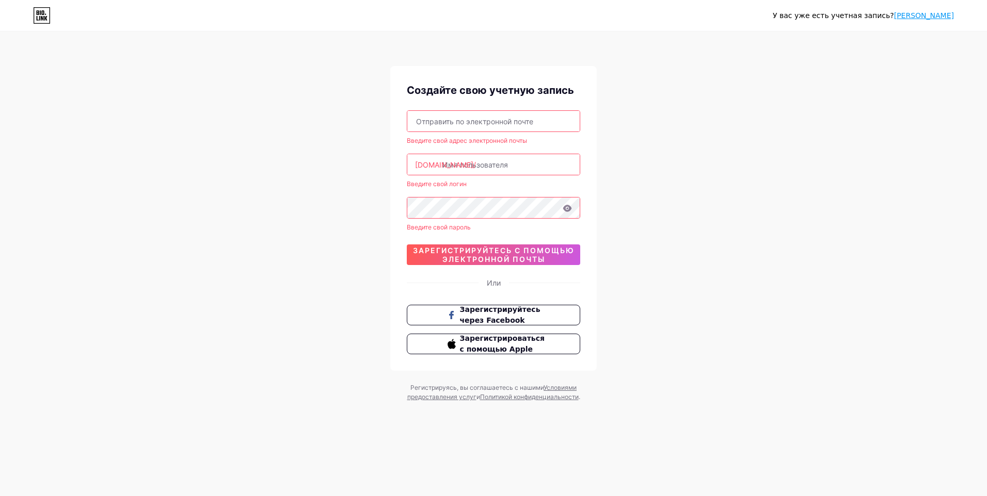 Image resolution: width=987 pixels, height=496 pixels. I want to click on a: Зарегистрируйтесь через Facebook, so click(493, 315).